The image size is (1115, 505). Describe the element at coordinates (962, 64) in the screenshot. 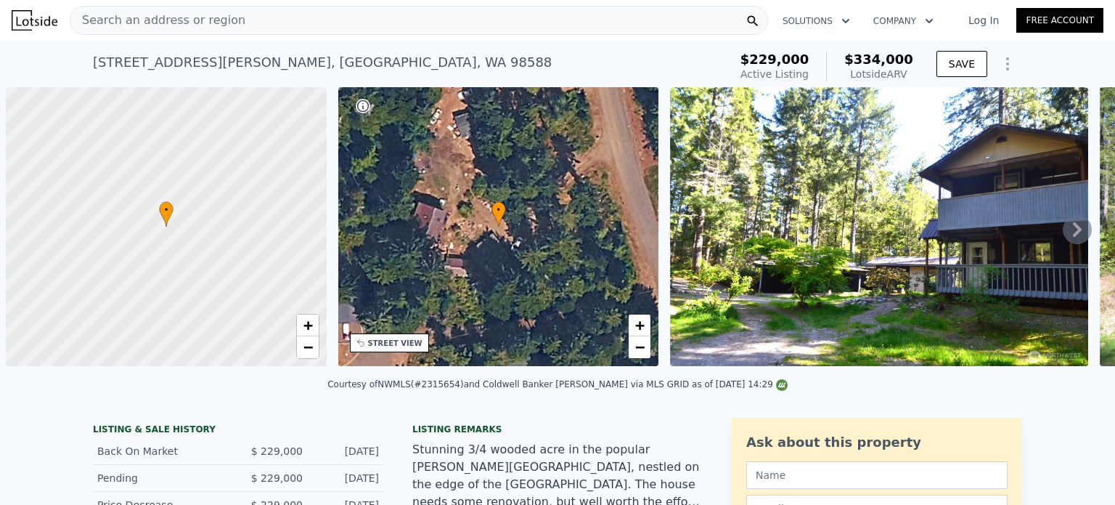

I see `button: SAVE` at that location.